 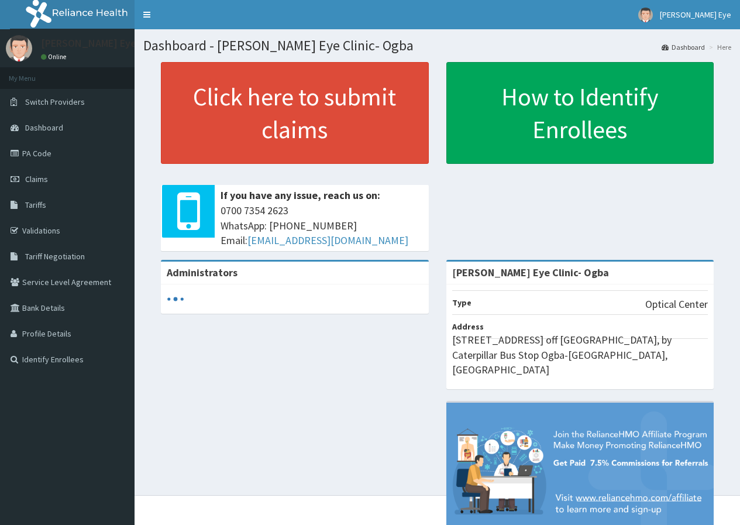 I want to click on span: Tariff Negotiation, so click(x=55, y=256).